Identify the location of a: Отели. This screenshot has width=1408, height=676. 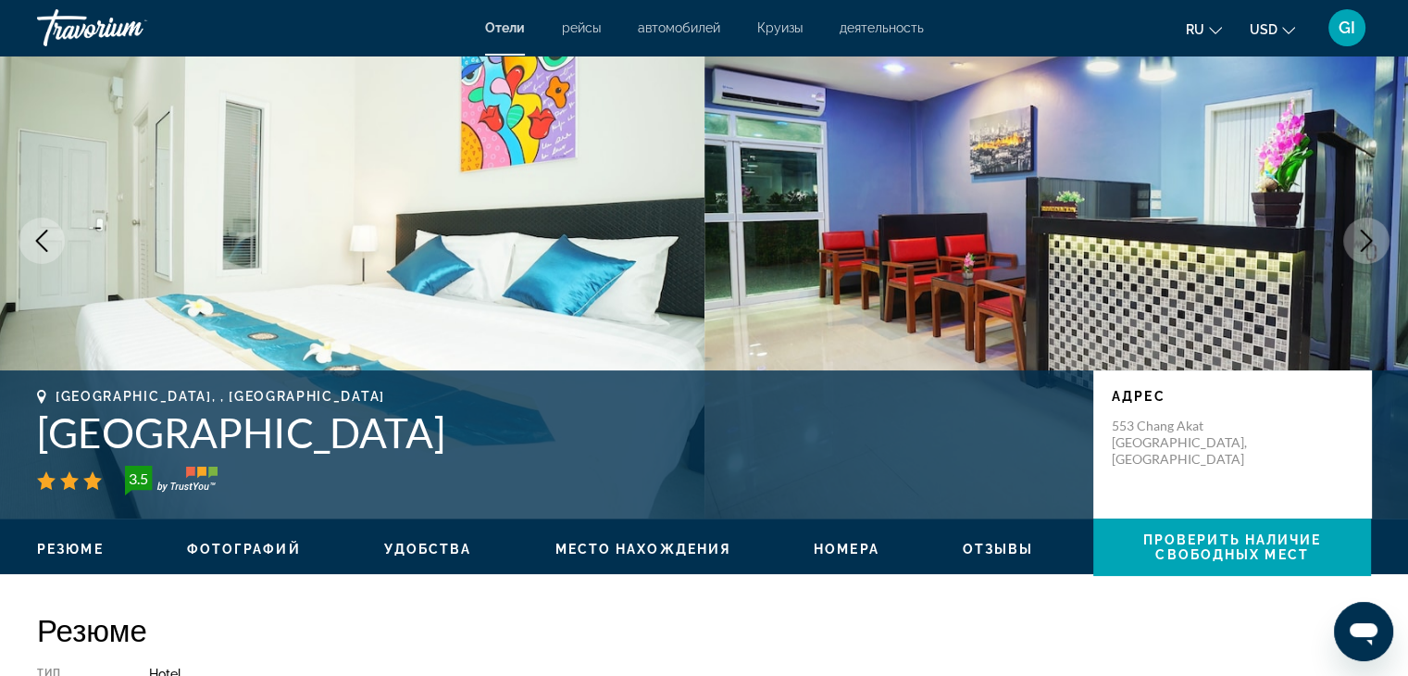
(505, 28).